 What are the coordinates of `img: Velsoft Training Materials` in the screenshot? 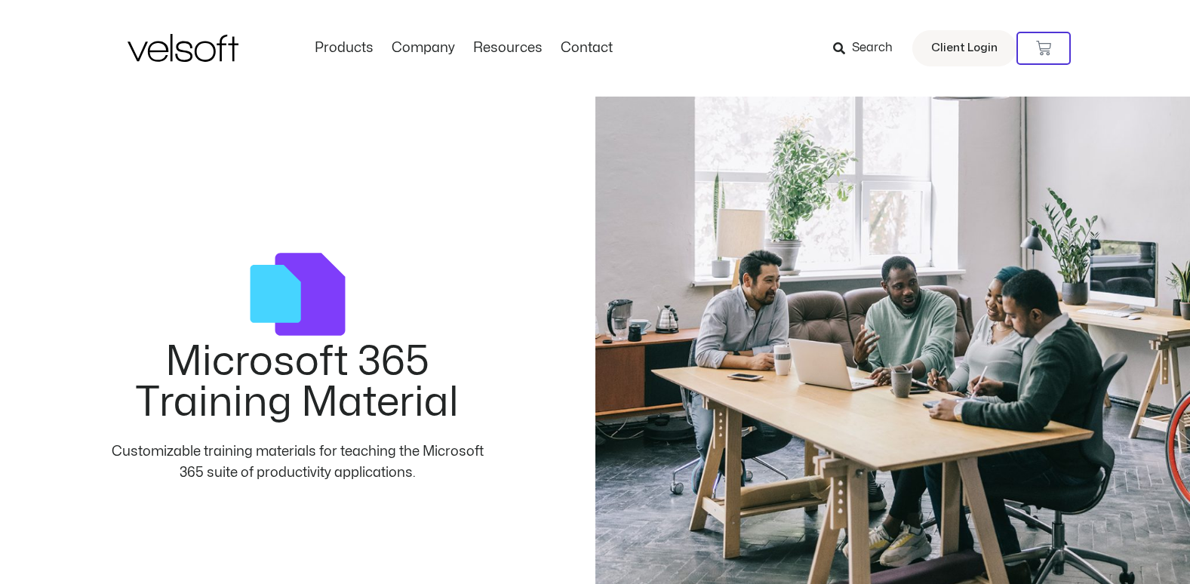 It's located at (183, 48).